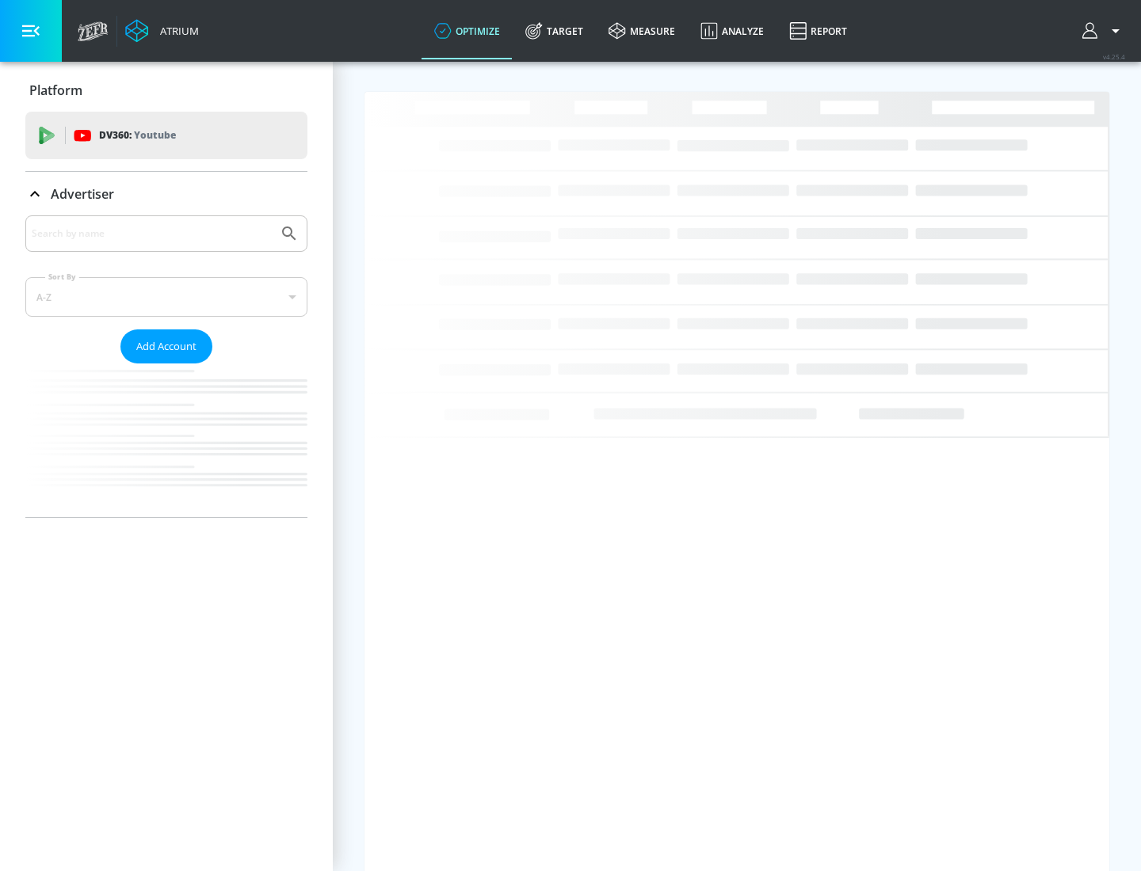 The image size is (1141, 871). What do you see at coordinates (732, 31) in the screenshot?
I see `a: Analyze` at bounding box center [732, 31].